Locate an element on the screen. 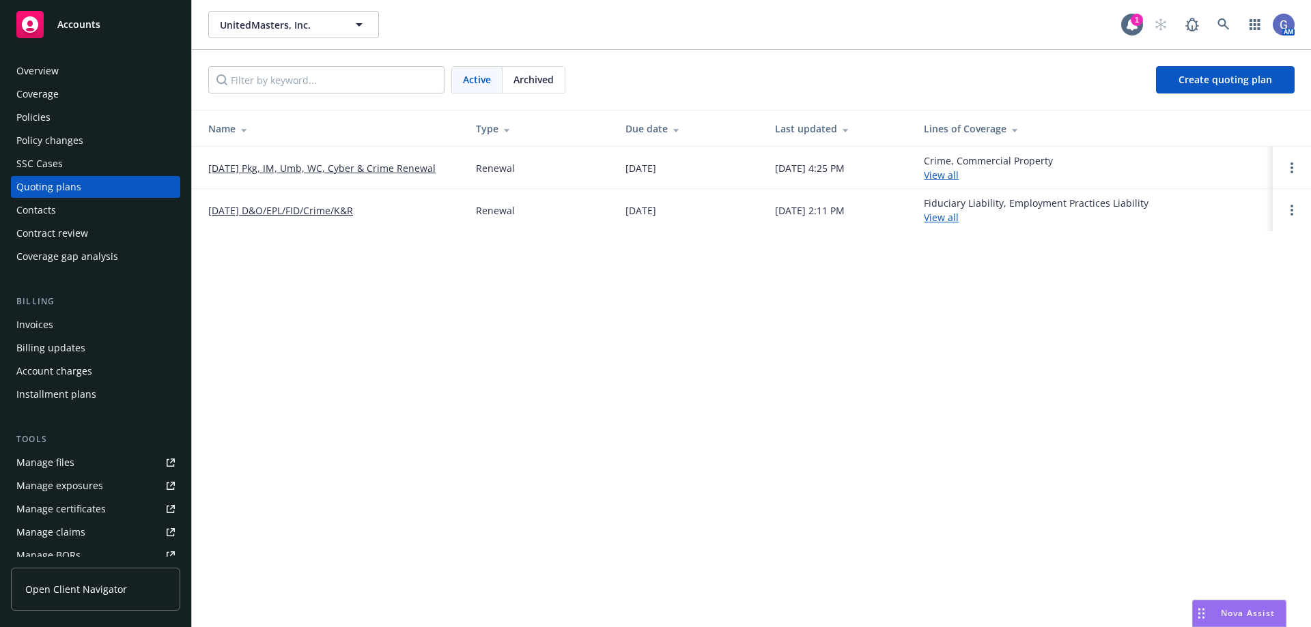 This screenshot has height=627, width=1311. span: Archived is located at coordinates (533, 79).